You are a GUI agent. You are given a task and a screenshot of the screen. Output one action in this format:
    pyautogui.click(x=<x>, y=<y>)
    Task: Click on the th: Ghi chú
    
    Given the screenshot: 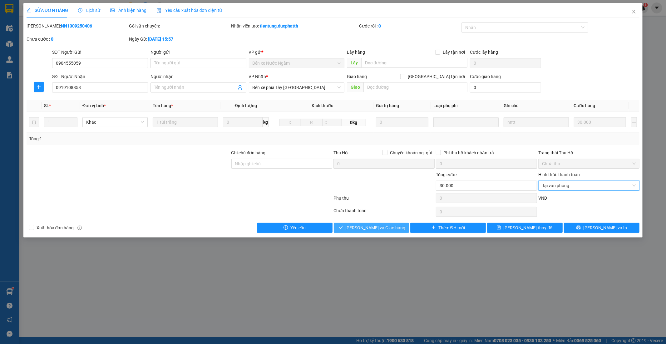 What is the action you would take?
    pyautogui.click(x=536, y=106)
    